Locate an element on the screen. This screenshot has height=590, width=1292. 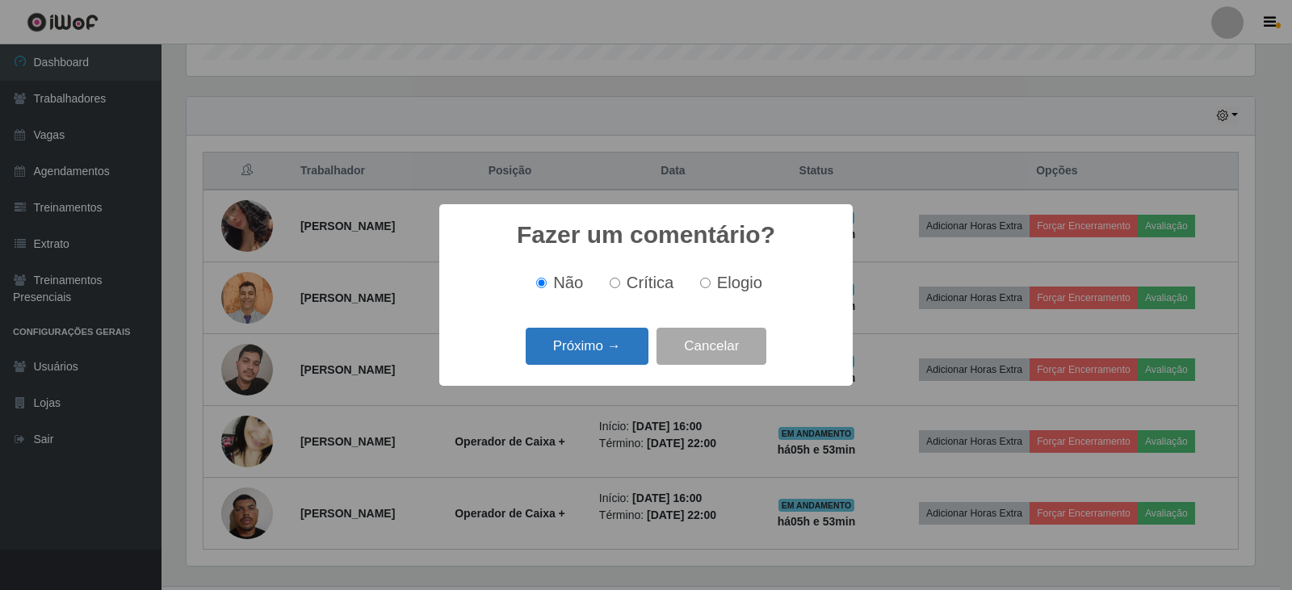
input: Elogio is located at coordinates (705, 283).